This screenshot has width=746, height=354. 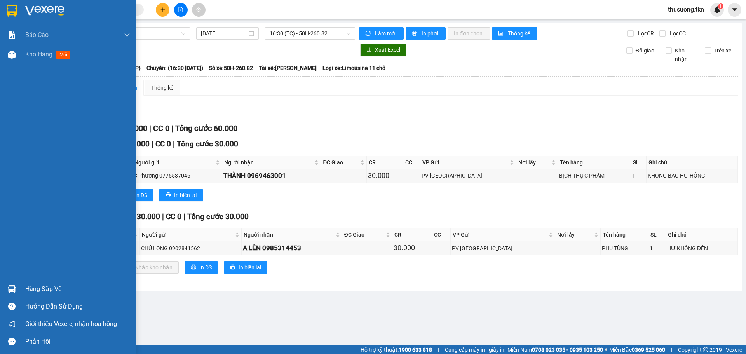 What do you see at coordinates (162, 88) in the screenshot?
I see `div: Thống kê` at bounding box center [162, 88].